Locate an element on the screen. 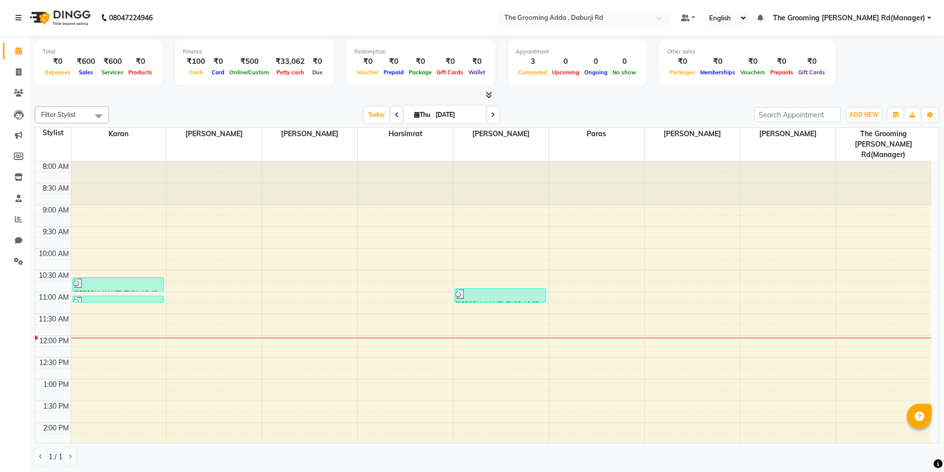  span: Prepaid is located at coordinates (394, 72).